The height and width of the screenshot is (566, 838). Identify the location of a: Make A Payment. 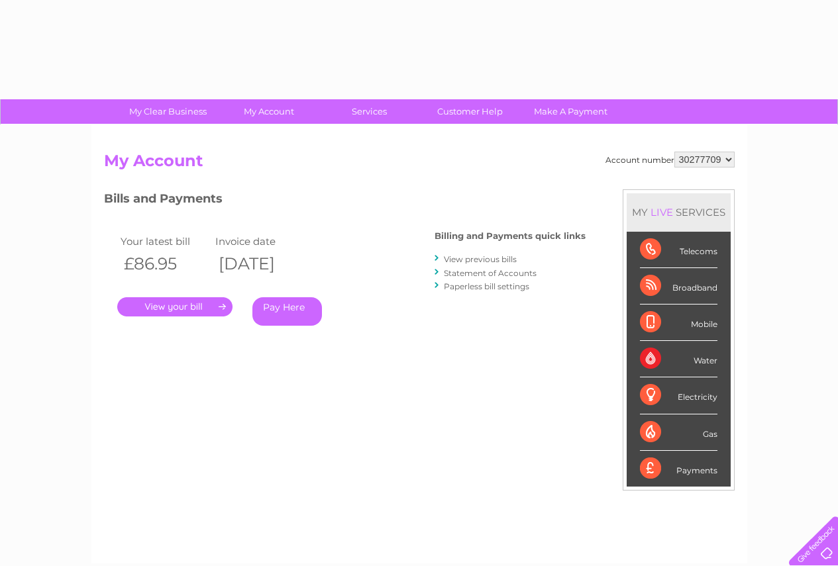
(570, 111).